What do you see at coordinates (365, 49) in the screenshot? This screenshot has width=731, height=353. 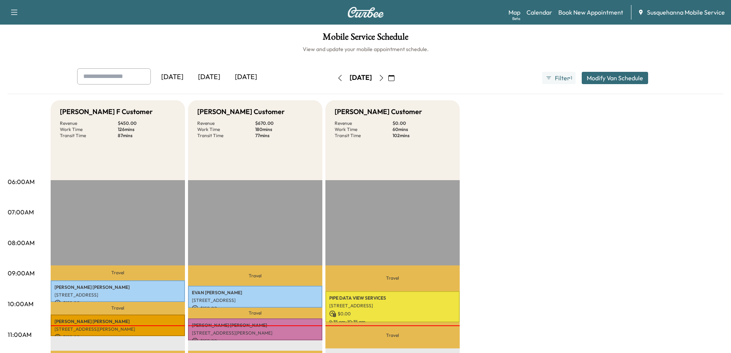 I see `h6: View and update your mobile appointment schedule.` at bounding box center [365, 49].